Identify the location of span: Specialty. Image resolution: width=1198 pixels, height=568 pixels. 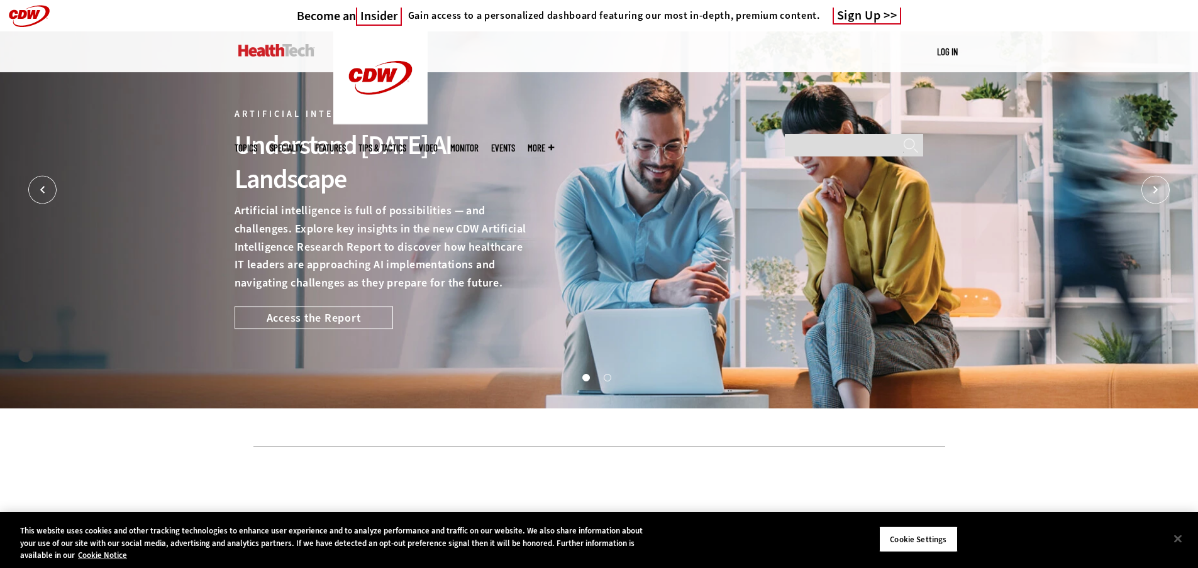
(286, 148).